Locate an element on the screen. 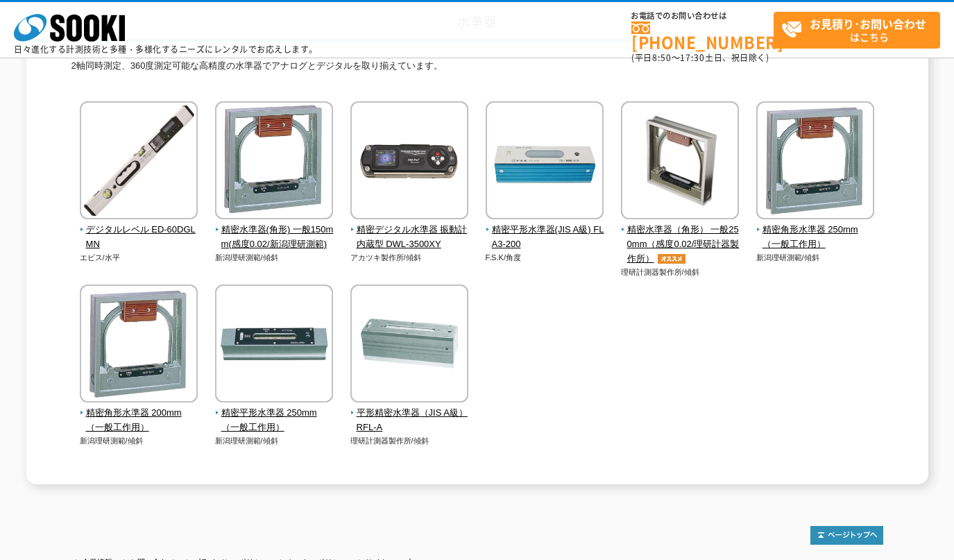 This screenshot has width=954, height=560. p: エビス/水平 is located at coordinates (139, 257).